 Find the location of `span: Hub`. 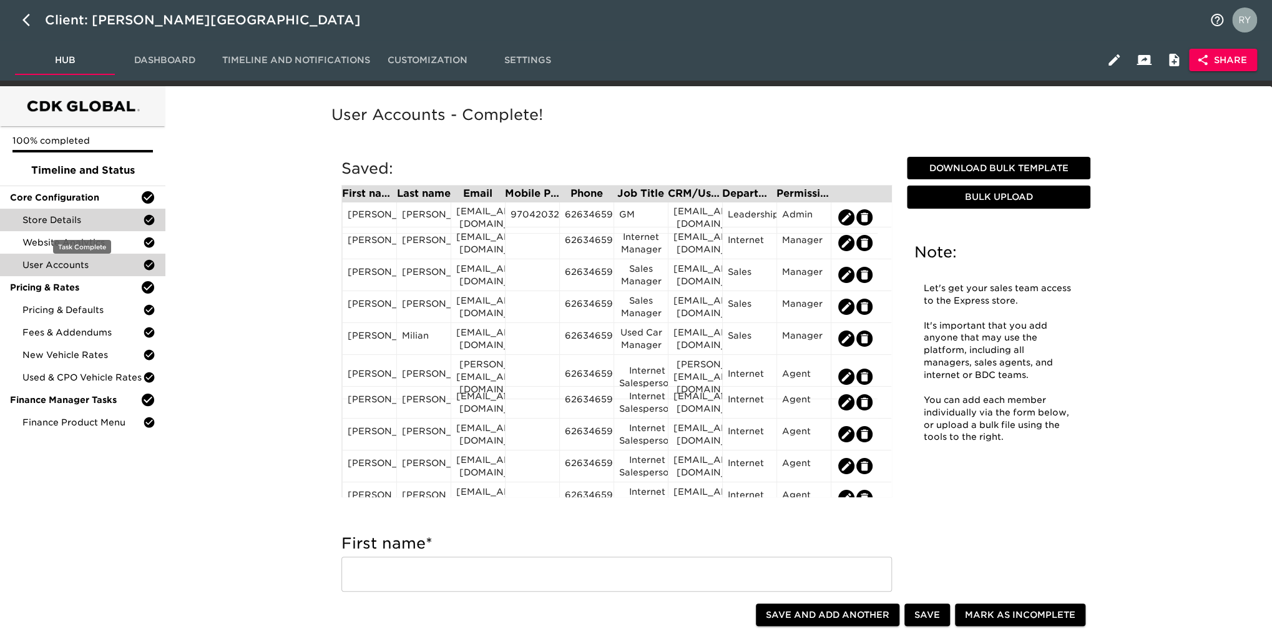

span: Hub is located at coordinates (65, 60).